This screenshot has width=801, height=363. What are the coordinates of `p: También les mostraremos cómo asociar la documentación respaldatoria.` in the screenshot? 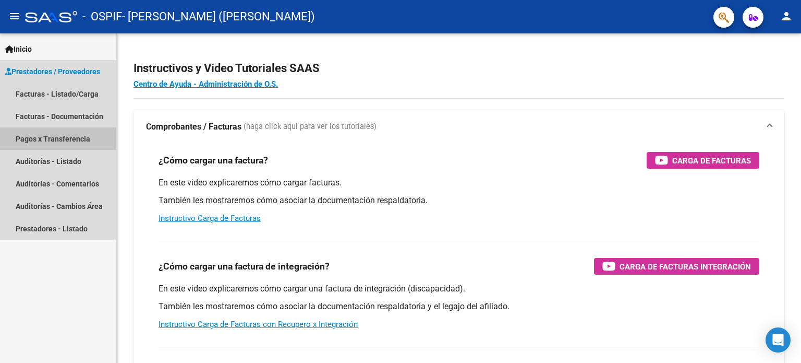 It's located at (459, 200).